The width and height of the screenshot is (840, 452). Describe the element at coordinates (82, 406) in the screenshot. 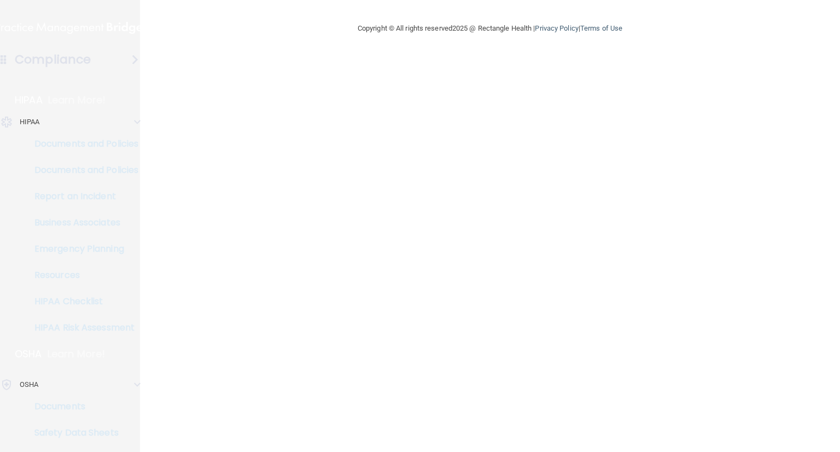

I see `p: Documents` at that location.